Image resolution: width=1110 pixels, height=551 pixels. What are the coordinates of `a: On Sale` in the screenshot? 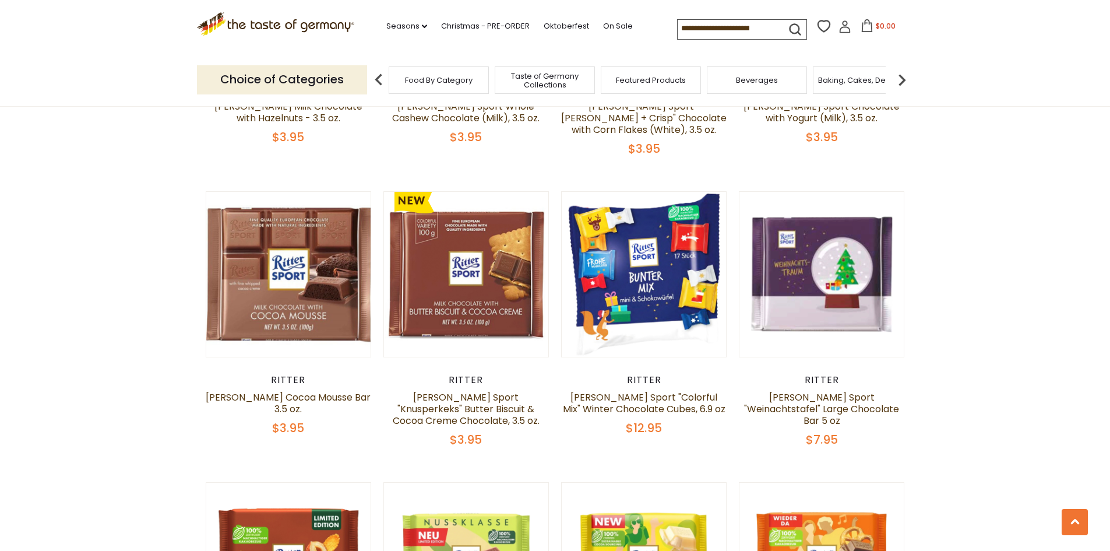 It's located at (618, 26).